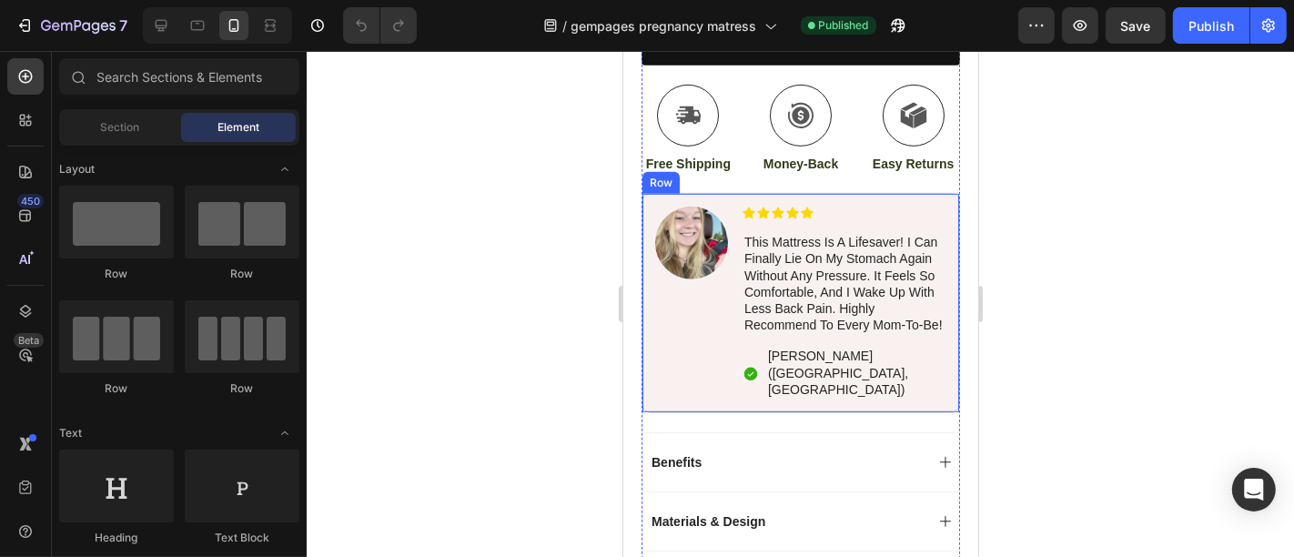 The height and width of the screenshot is (557, 1294). What do you see at coordinates (379, 25) in the screenshot?
I see `div: Undo/Redo` at bounding box center [379, 25].